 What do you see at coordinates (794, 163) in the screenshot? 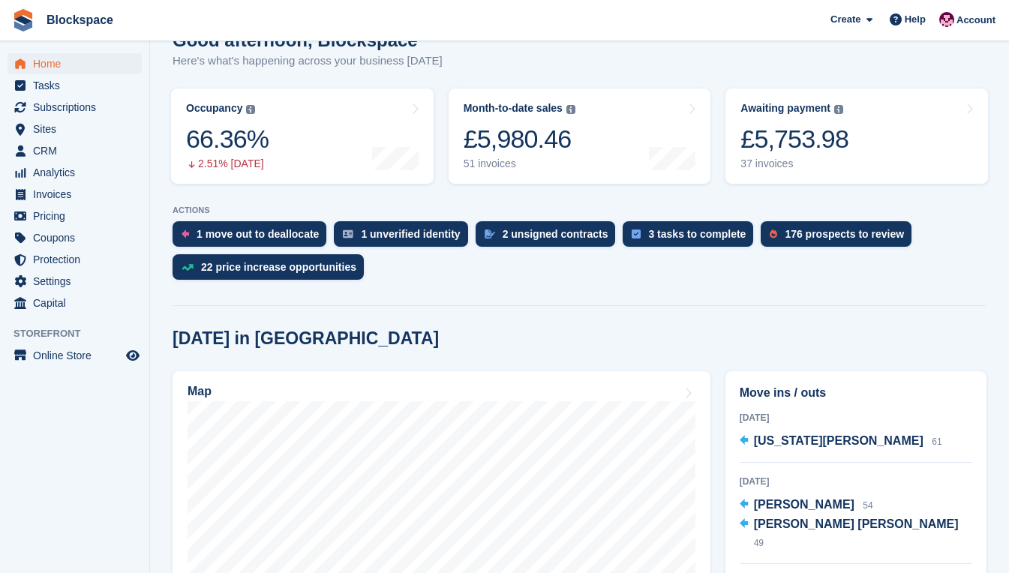
I see `div: 37 invoices` at bounding box center [794, 163].